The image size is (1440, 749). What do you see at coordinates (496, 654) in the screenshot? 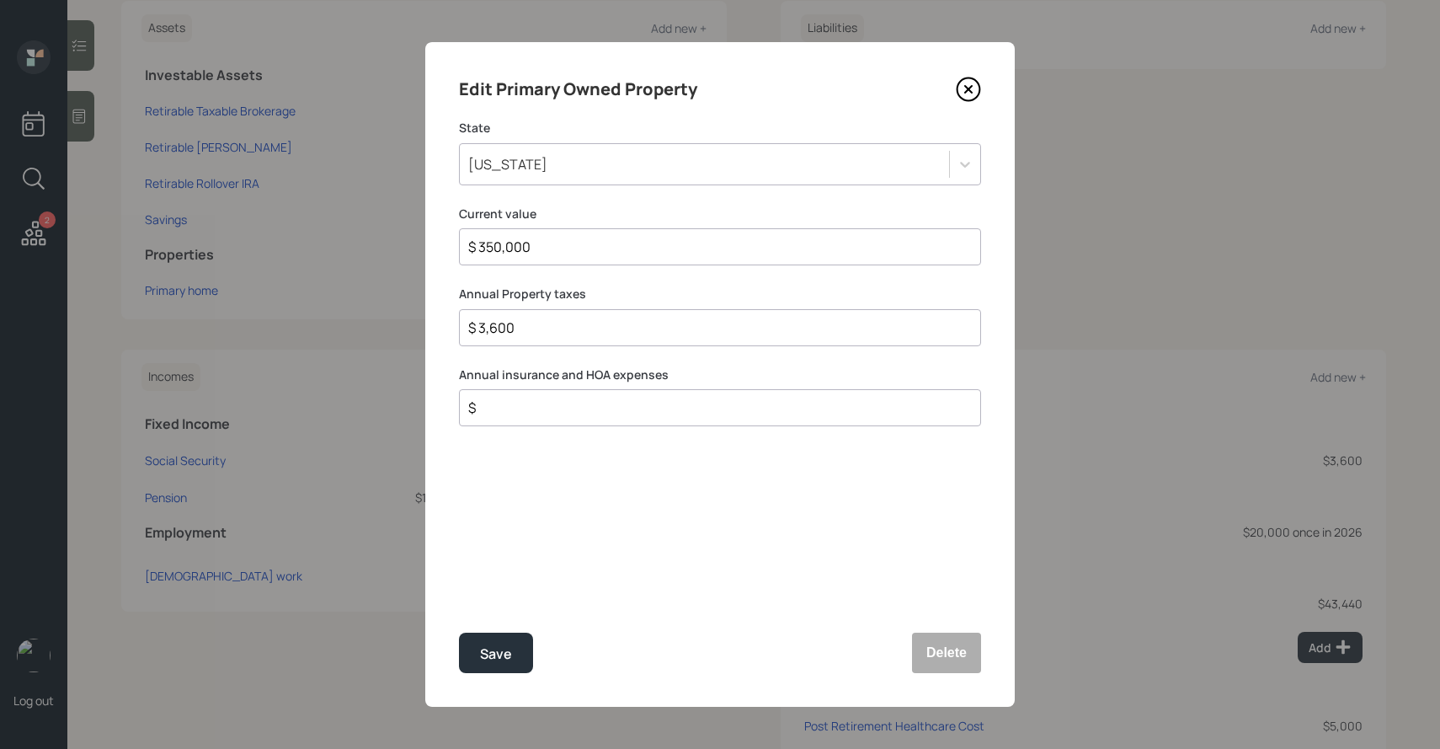
I see `div: Save` at bounding box center [496, 654].